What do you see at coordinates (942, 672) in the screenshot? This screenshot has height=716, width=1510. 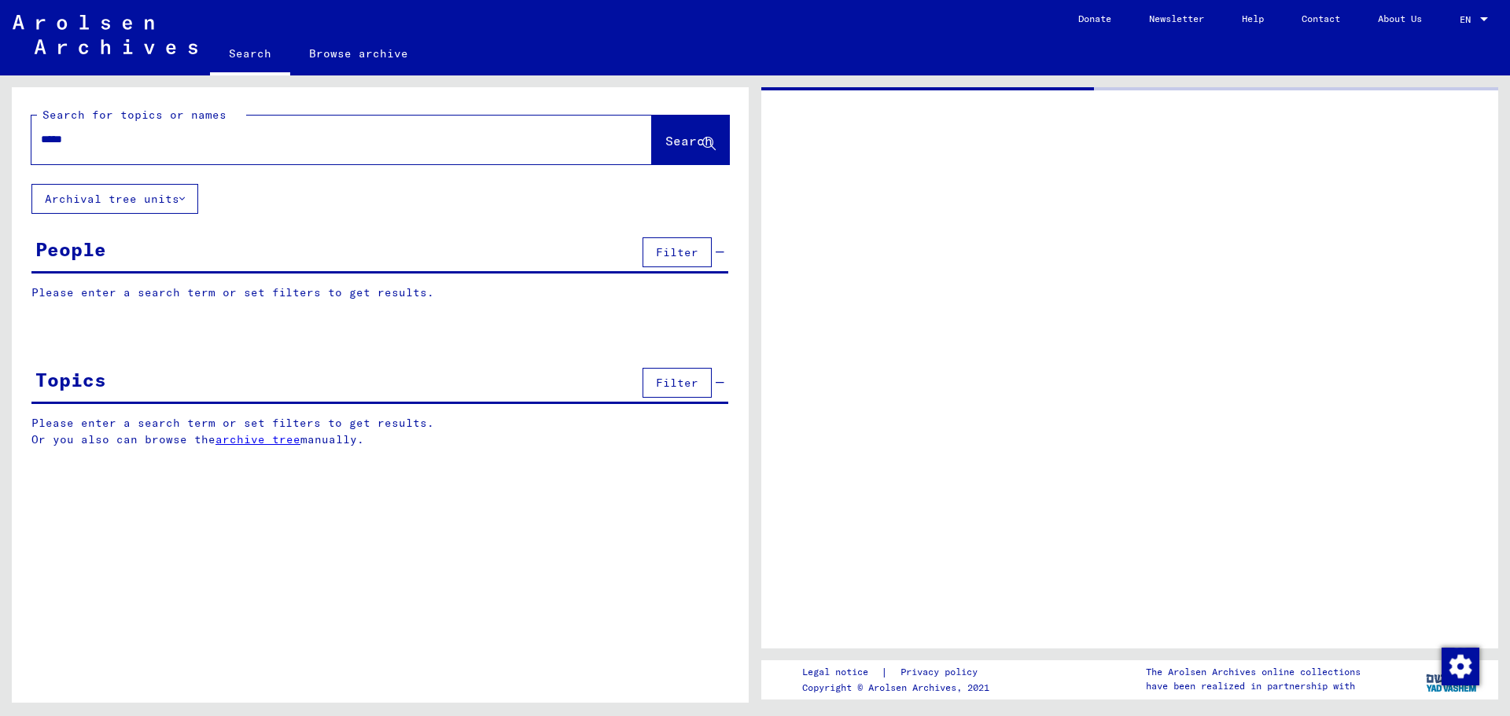 I see `a: Privacy policy` at bounding box center [942, 672].